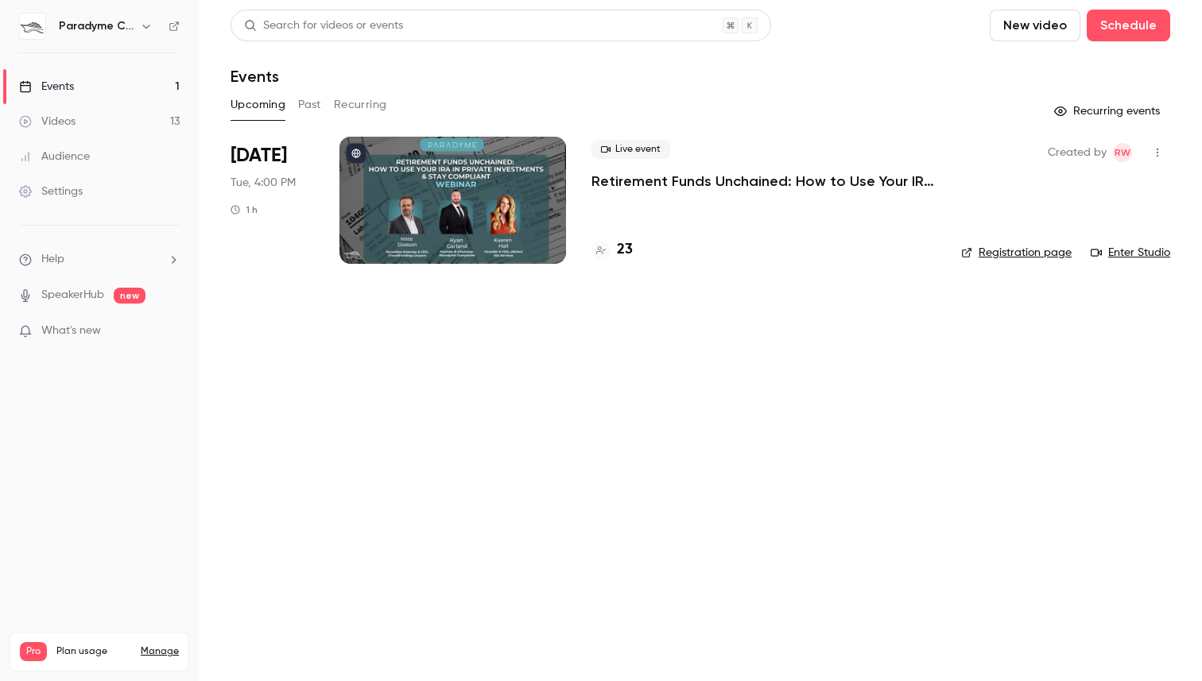 Image resolution: width=1202 pixels, height=681 pixels. Describe the element at coordinates (1016, 253) in the screenshot. I see `a: Registration page` at that location.